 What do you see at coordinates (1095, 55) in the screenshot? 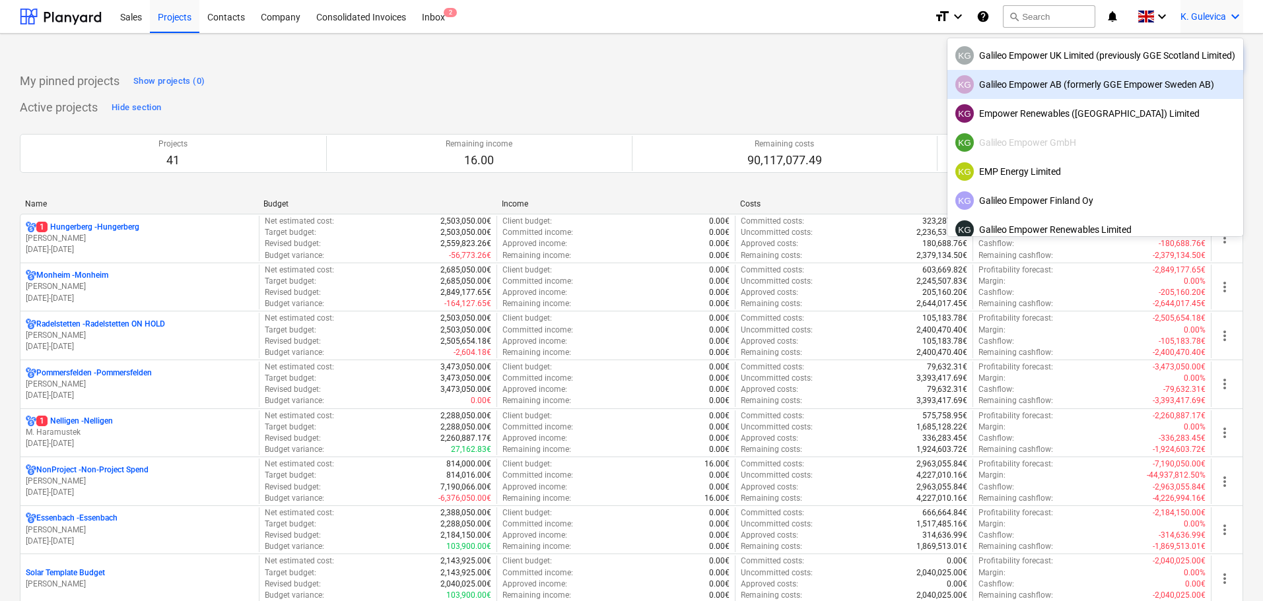
I see `div: Galileo Empower UK Limited (previously GGE Scotland Limited)` at bounding box center [1095, 55].